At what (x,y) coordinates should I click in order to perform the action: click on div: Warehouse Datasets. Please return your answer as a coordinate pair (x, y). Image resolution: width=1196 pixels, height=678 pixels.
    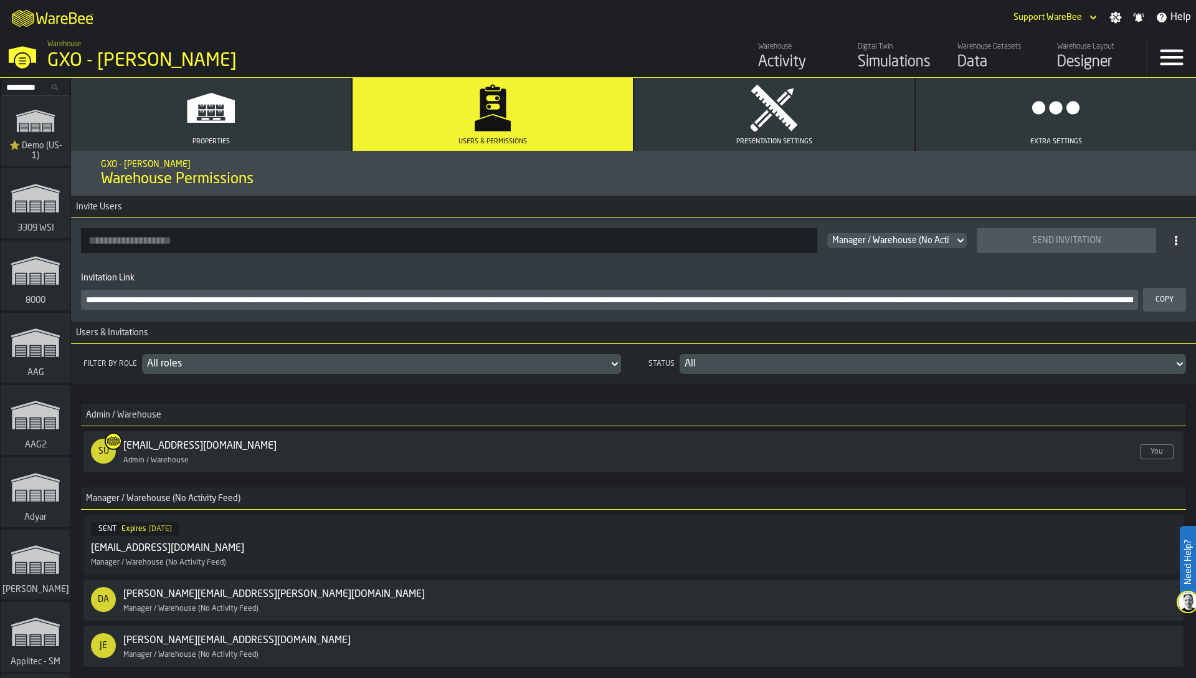
    Looking at the image, I should click on (997, 47).